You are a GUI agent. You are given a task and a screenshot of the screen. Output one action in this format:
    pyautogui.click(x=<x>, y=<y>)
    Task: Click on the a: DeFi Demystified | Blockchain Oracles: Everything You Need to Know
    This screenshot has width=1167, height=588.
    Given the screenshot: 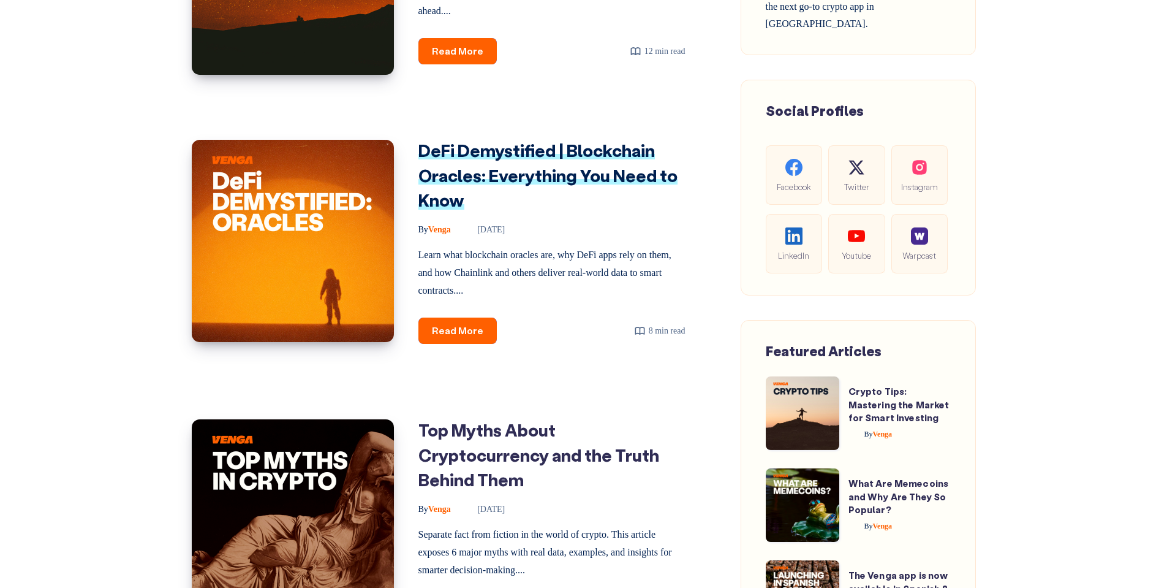 What is the action you would take?
    pyautogui.click(x=548, y=175)
    